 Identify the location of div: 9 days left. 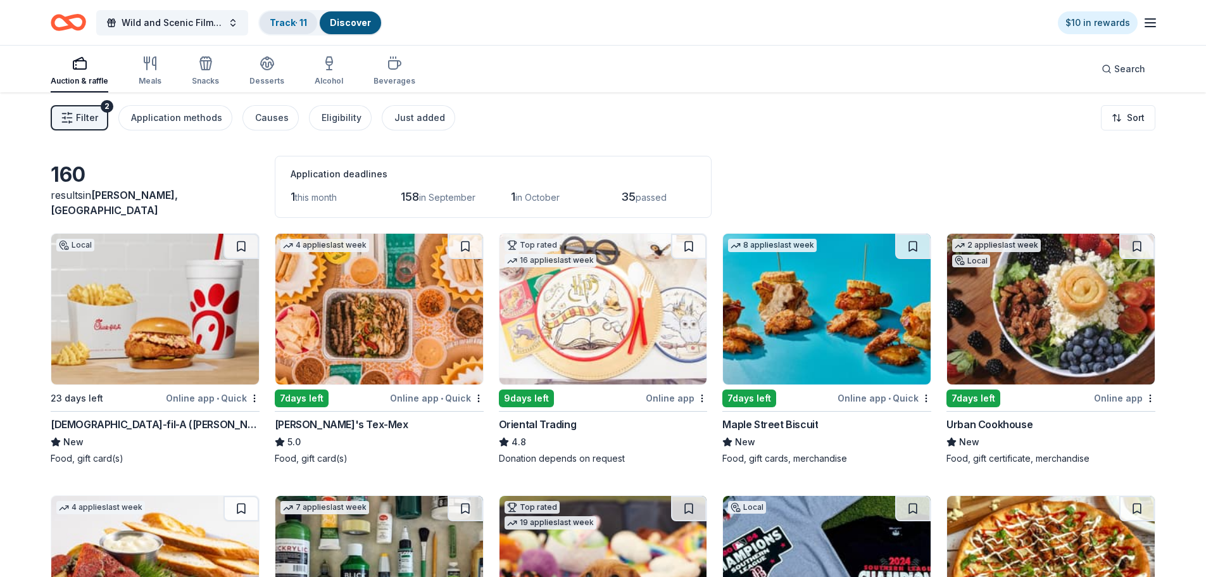
(526, 398).